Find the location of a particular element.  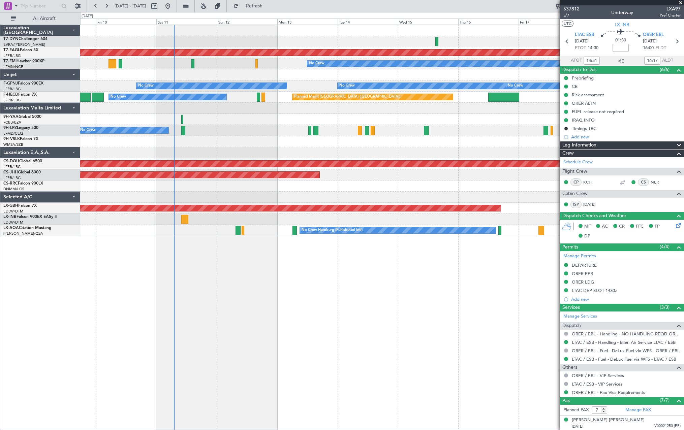

span: All Aircraft is located at coordinates (44, 19).